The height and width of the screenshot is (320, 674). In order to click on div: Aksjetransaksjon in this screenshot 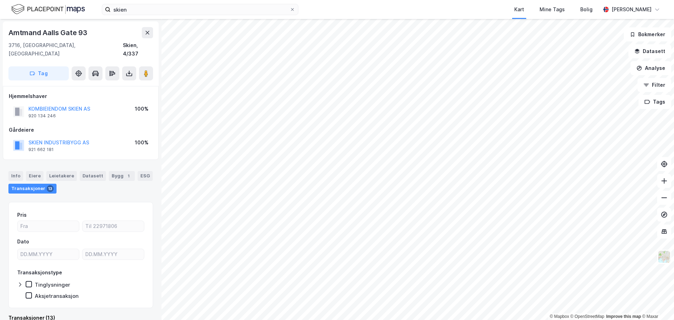, I will do `click(57, 296)`.